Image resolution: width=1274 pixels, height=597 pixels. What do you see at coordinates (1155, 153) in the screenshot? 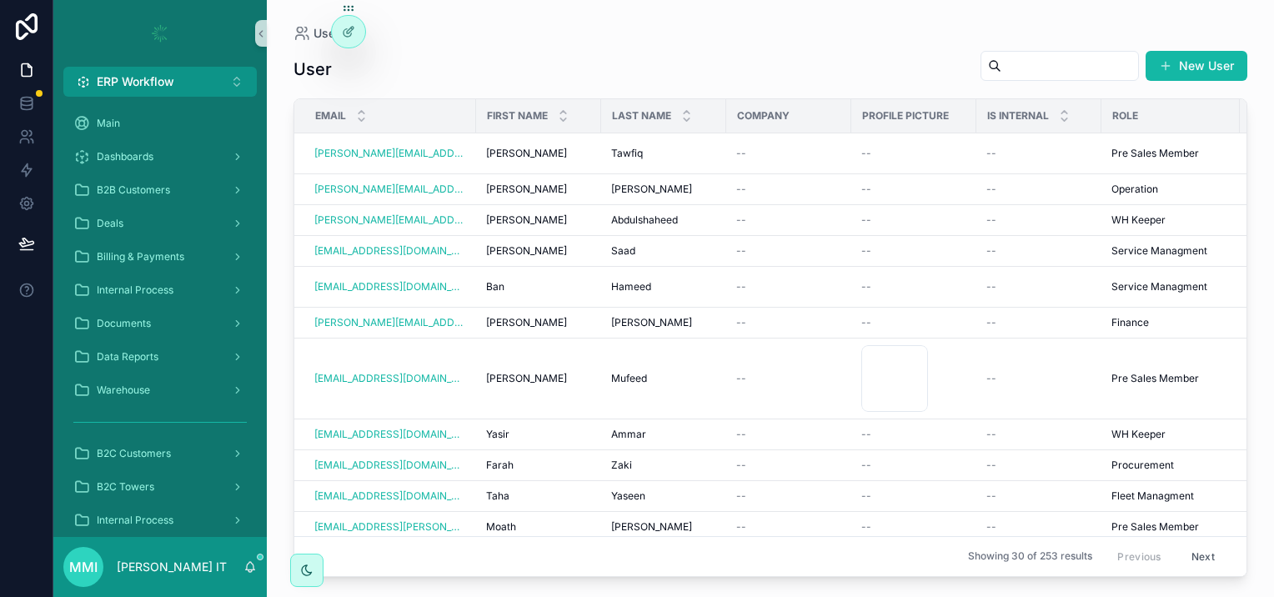
I see `span: Pre Sales Member` at bounding box center [1155, 153].